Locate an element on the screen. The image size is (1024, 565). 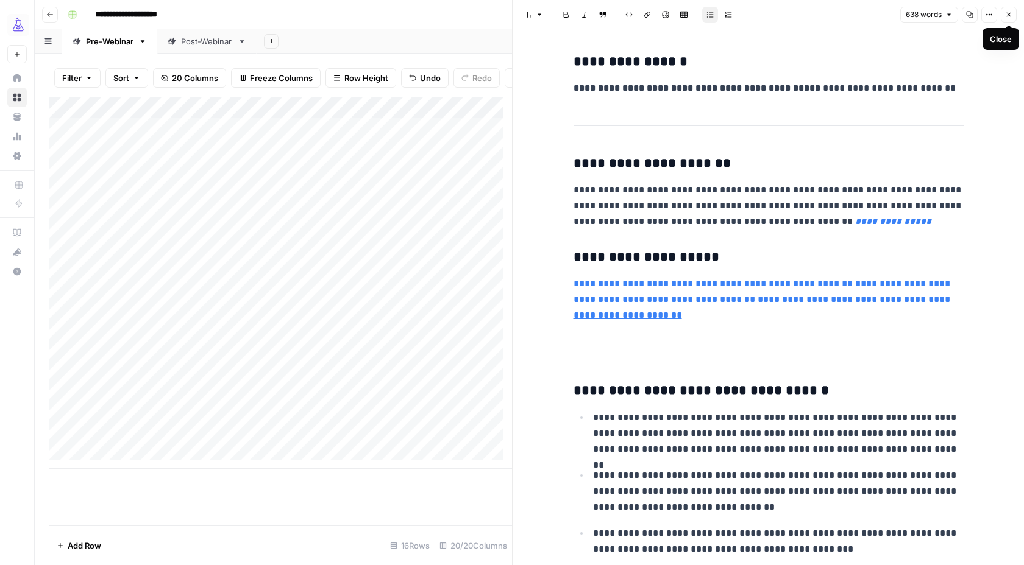
a: Usage is located at coordinates (17, 136).